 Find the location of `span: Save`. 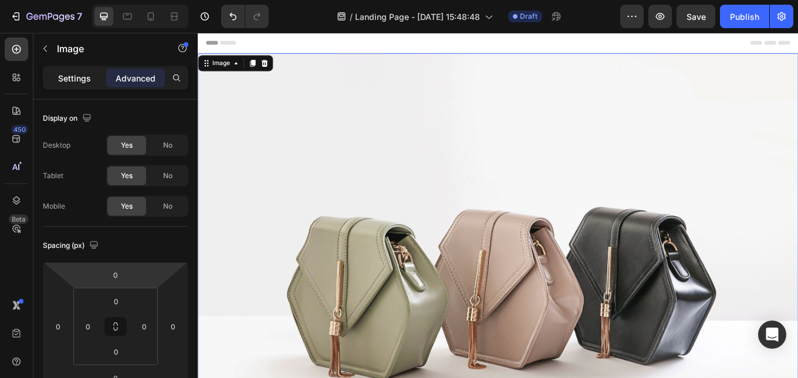

span: Save is located at coordinates (696, 16).